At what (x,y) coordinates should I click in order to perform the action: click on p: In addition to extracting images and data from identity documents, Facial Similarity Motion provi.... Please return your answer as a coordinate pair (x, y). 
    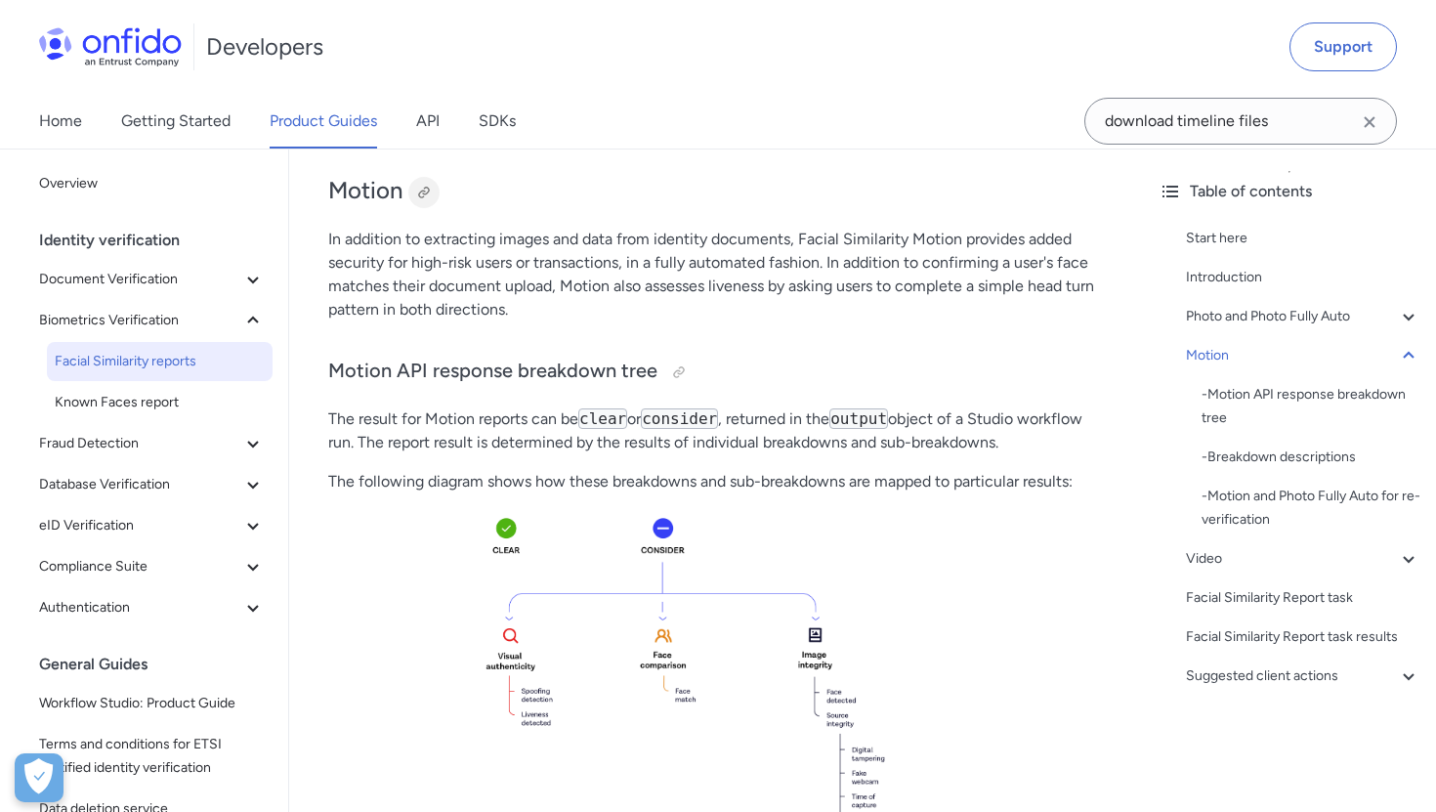
    Looking at the image, I should click on (716, 274).